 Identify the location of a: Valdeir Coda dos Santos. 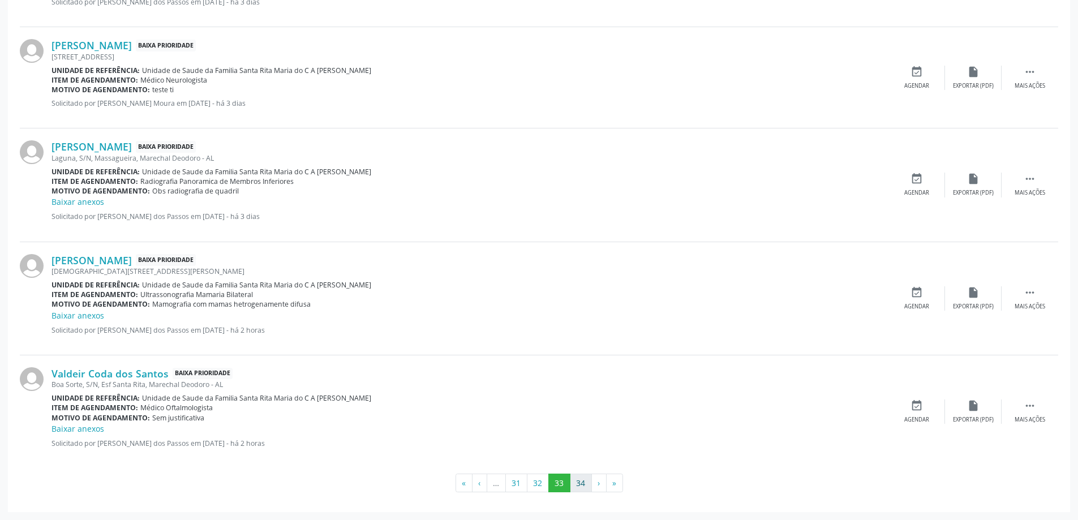
(110, 373).